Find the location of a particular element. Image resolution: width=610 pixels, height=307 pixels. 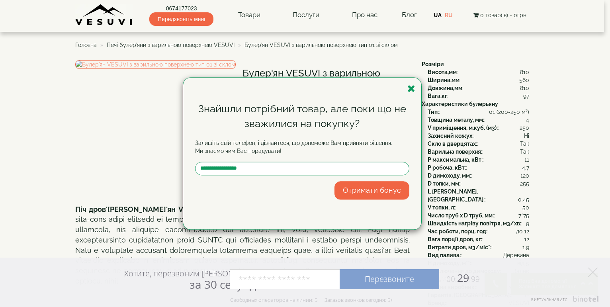

span: 29 is located at coordinates (459, 277).